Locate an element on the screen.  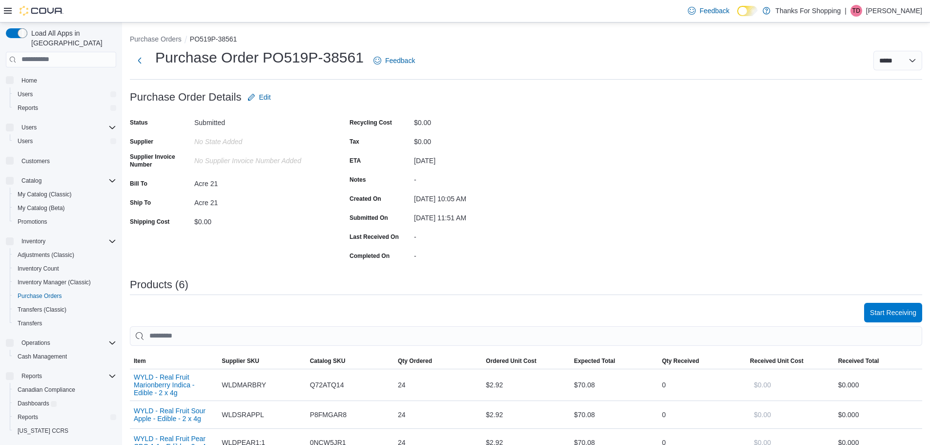
div: 24 is located at coordinates (438, 384).